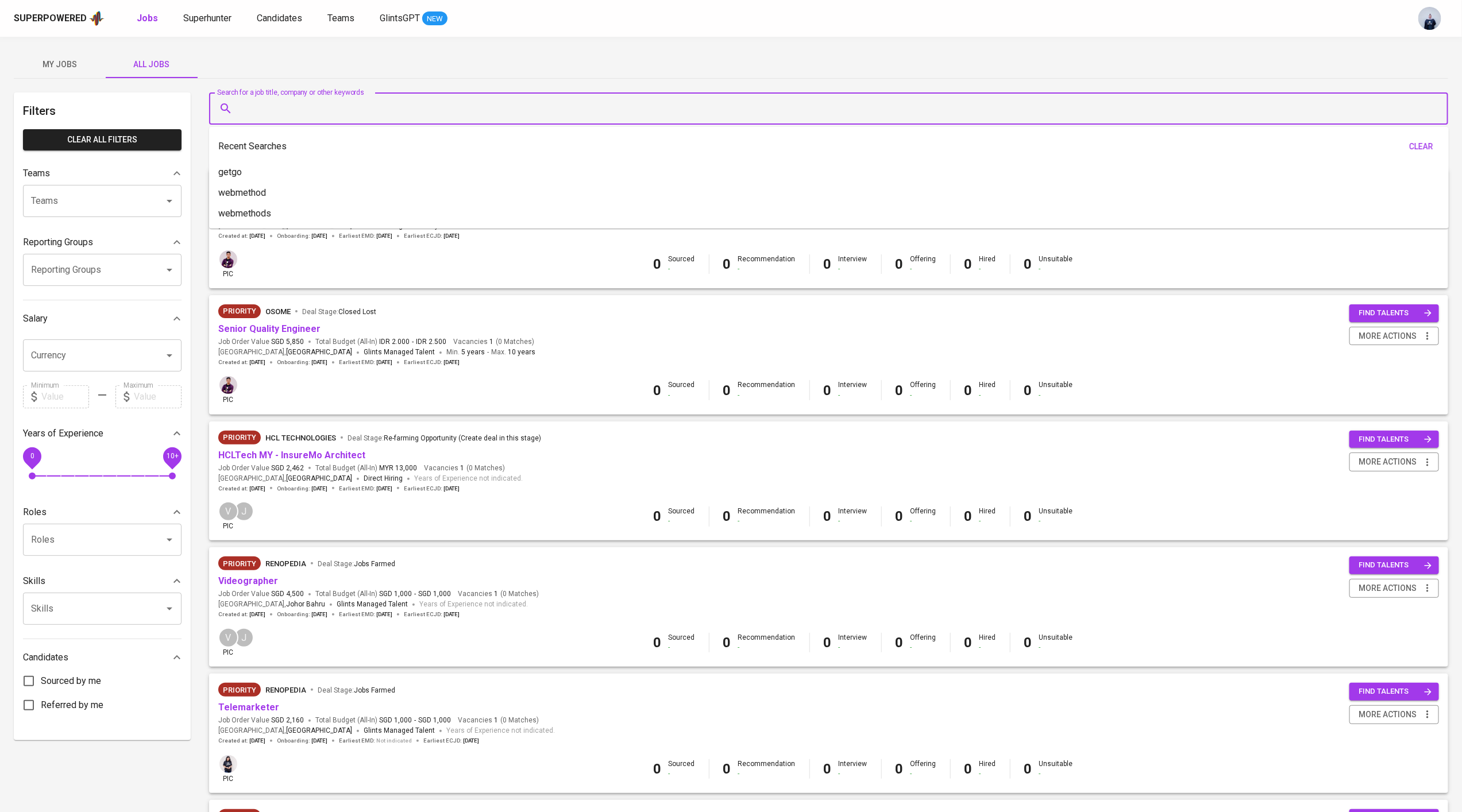 Image resolution: width=1462 pixels, height=812 pixels. Describe the element at coordinates (1055, 264) in the screenshot. I see `div: Unsuitable` at that location.